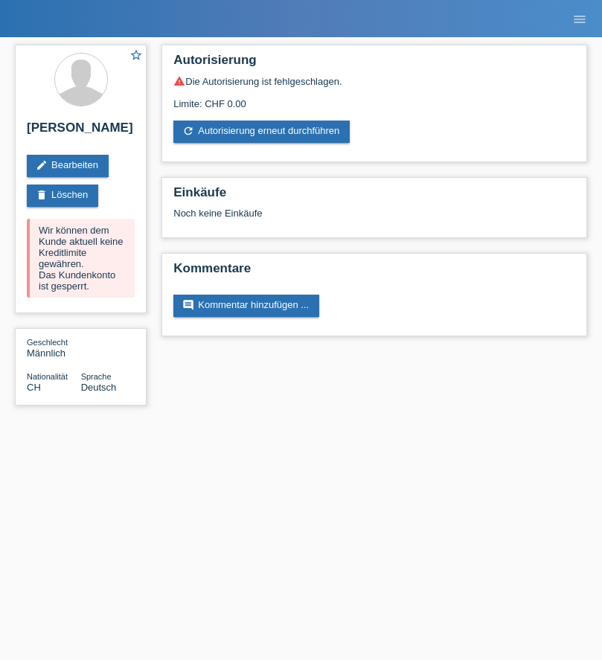  Describe the element at coordinates (33, 387) in the screenshot. I see `span: Schweiz` at that location.